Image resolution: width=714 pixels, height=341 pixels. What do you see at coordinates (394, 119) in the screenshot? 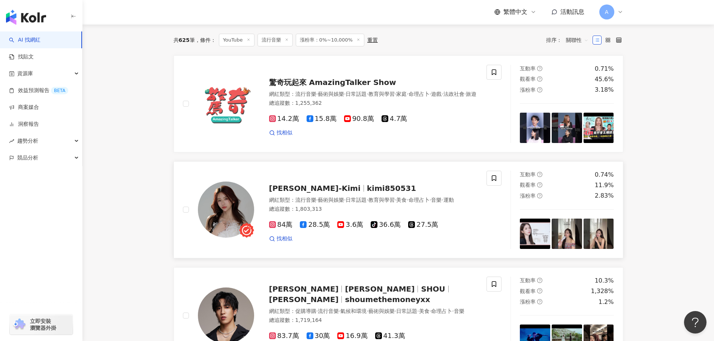
I see `span: 4.7萬` at bounding box center [394, 119].